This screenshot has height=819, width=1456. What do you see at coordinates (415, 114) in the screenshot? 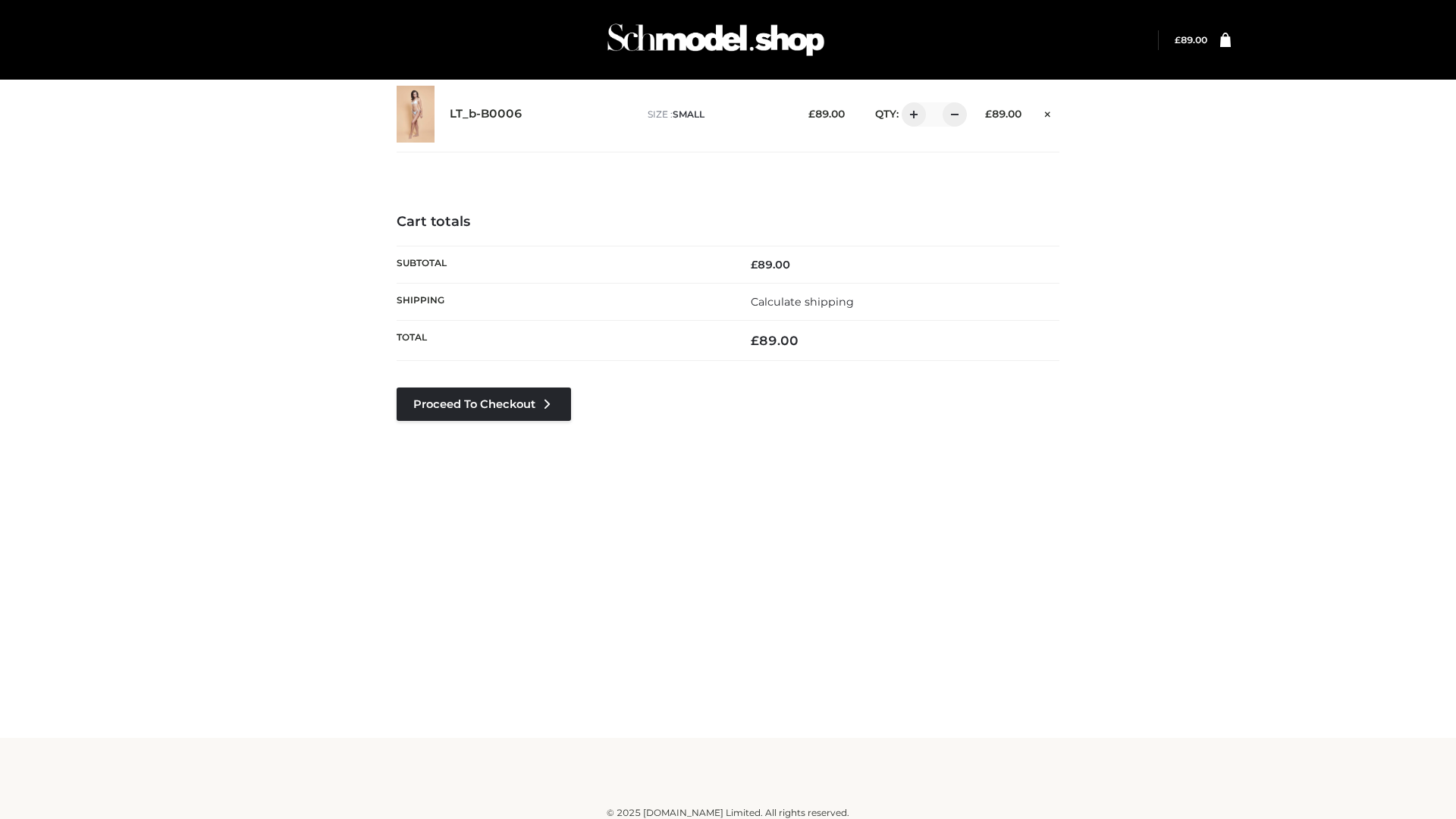
I see `img: LT_b-B0006 - SMALL` at bounding box center [415, 114].